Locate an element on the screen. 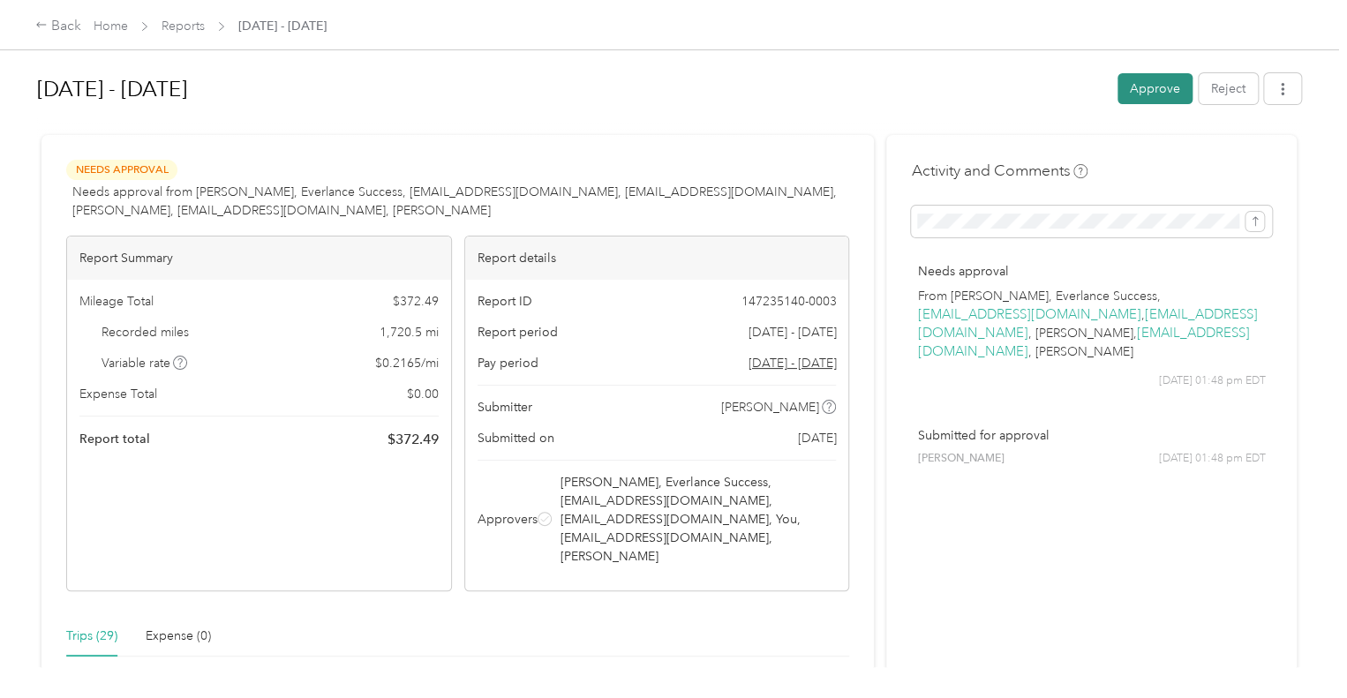  span: Pay period is located at coordinates (508, 363).